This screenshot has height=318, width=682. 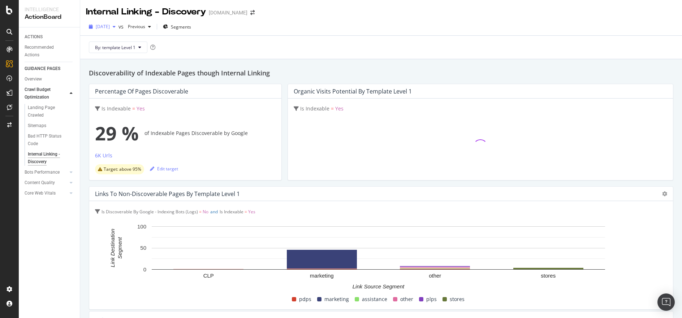 What do you see at coordinates (46, 94) in the screenshot?
I see `a: Crawl Budget Optimization` at bounding box center [46, 94].